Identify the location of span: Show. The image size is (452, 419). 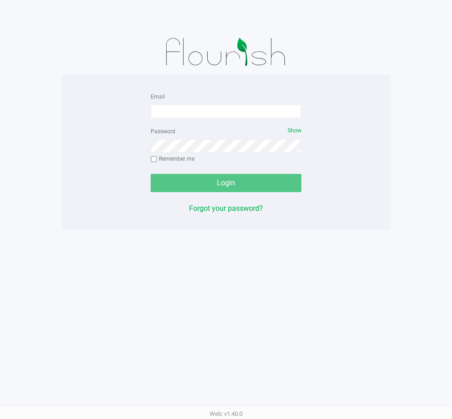
(294, 130).